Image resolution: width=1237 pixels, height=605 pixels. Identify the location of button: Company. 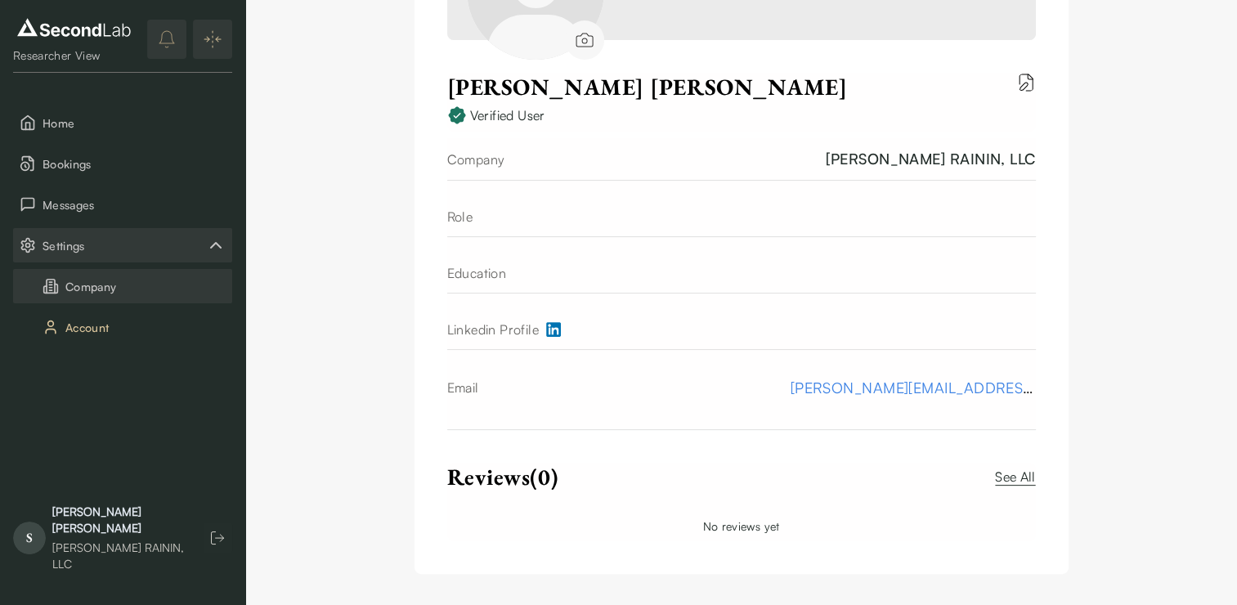
(123, 286).